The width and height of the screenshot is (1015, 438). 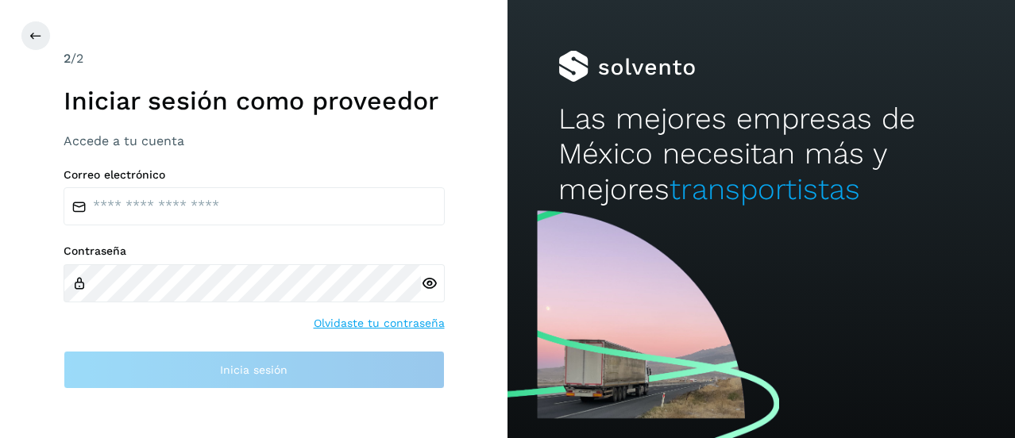 I want to click on span: transportistas, so click(x=765, y=189).